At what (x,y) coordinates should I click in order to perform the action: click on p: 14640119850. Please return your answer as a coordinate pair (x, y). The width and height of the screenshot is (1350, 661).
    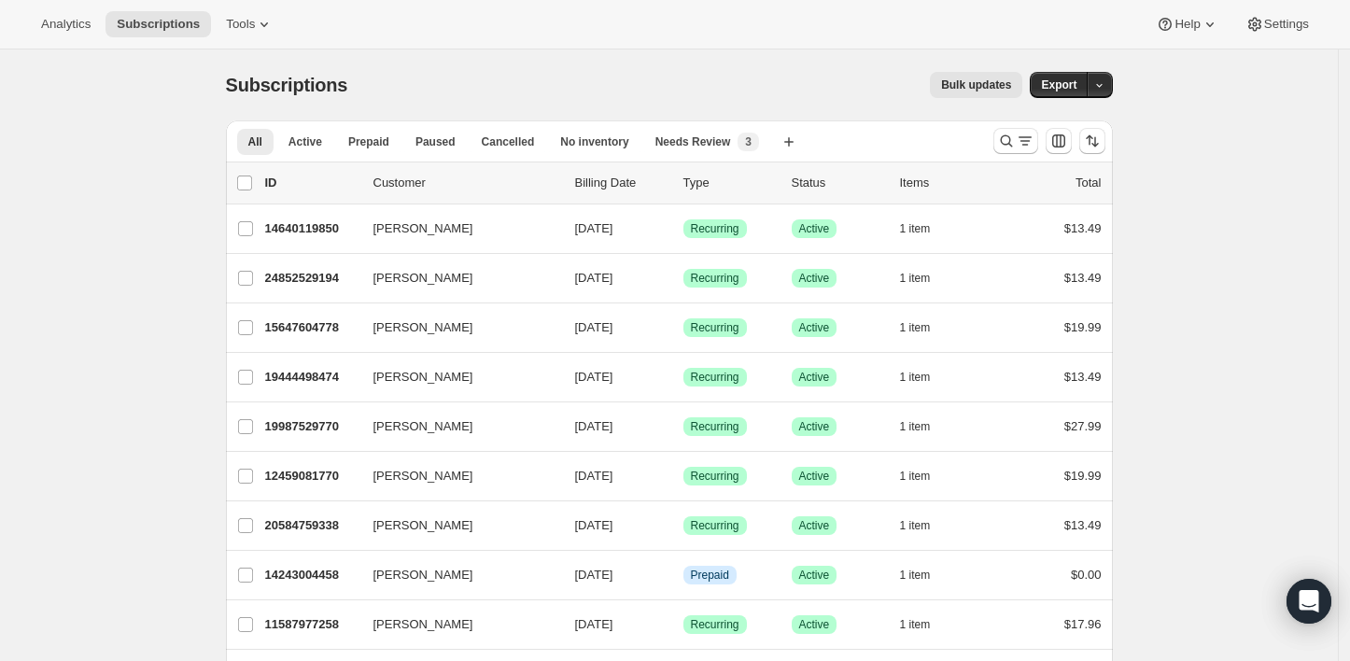
    Looking at the image, I should click on (312, 229).